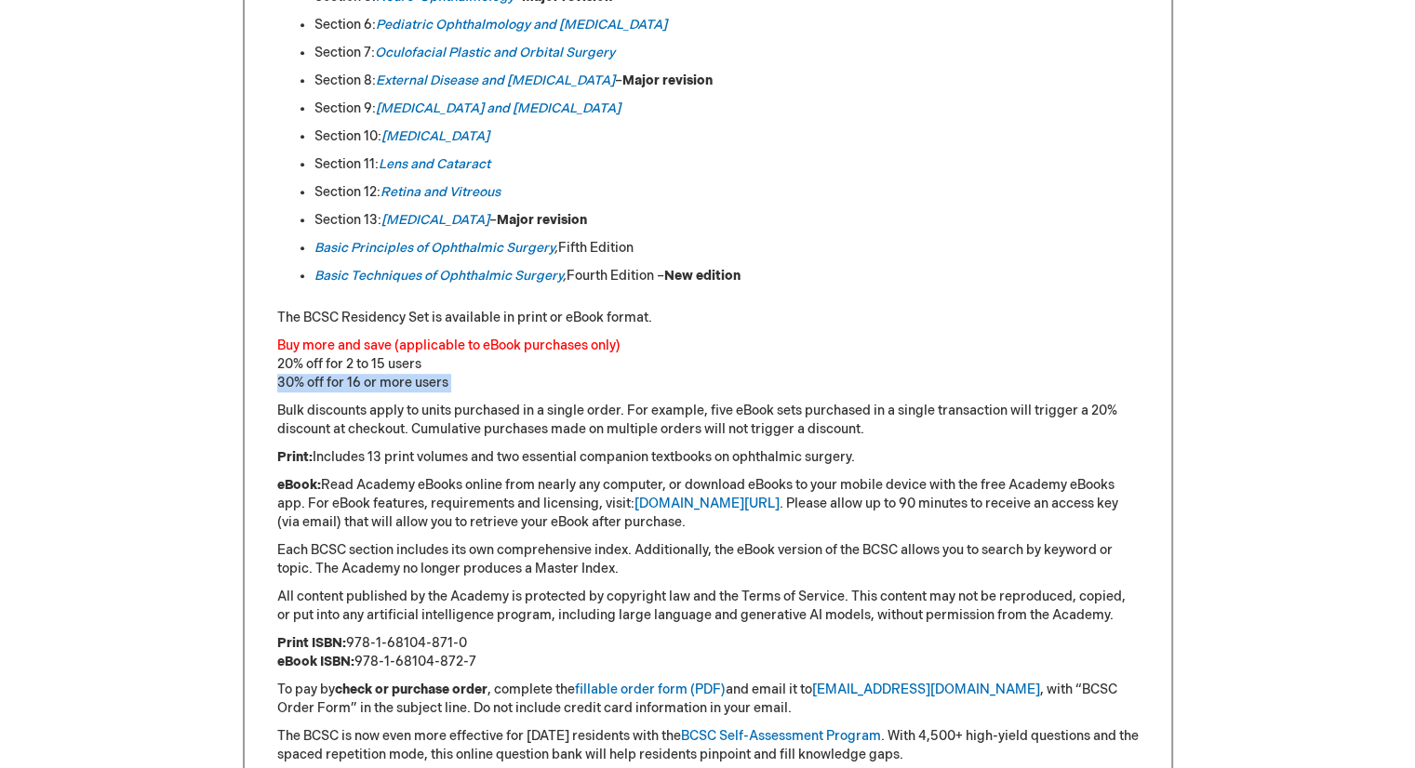 The height and width of the screenshot is (768, 1415). I want to click on strong: eBook ISBN:, so click(315, 661).